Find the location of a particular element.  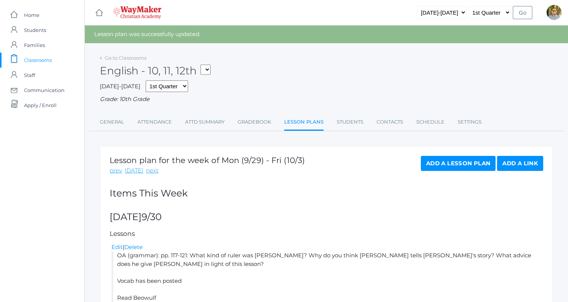

div: Kylen Braileanu is located at coordinates (554, 12).